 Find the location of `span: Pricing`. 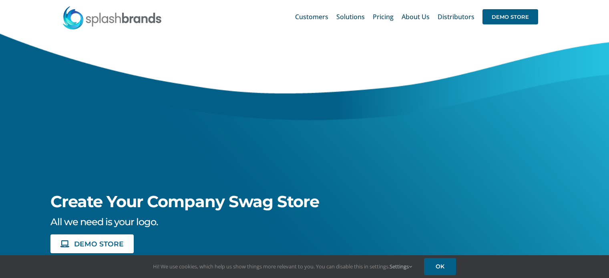

span: Pricing is located at coordinates (383, 17).